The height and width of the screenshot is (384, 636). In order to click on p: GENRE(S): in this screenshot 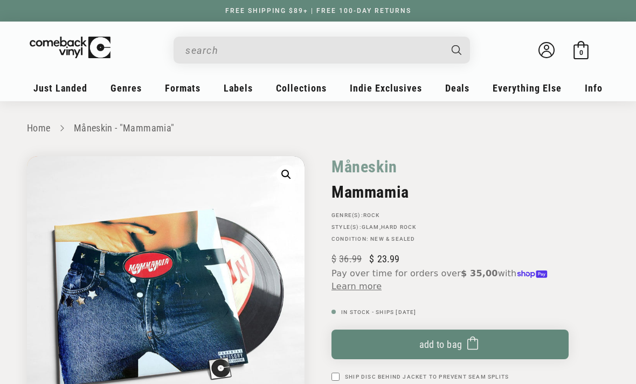, I will do `click(450, 216)`.